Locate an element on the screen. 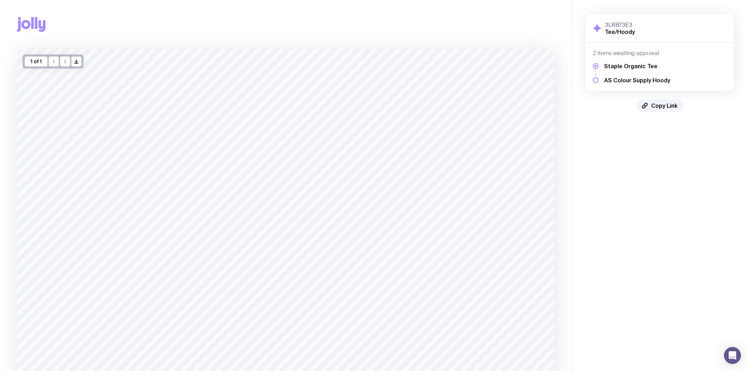 This screenshot has width=748, height=371. button: Copy Link is located at coordinates (660, 106).